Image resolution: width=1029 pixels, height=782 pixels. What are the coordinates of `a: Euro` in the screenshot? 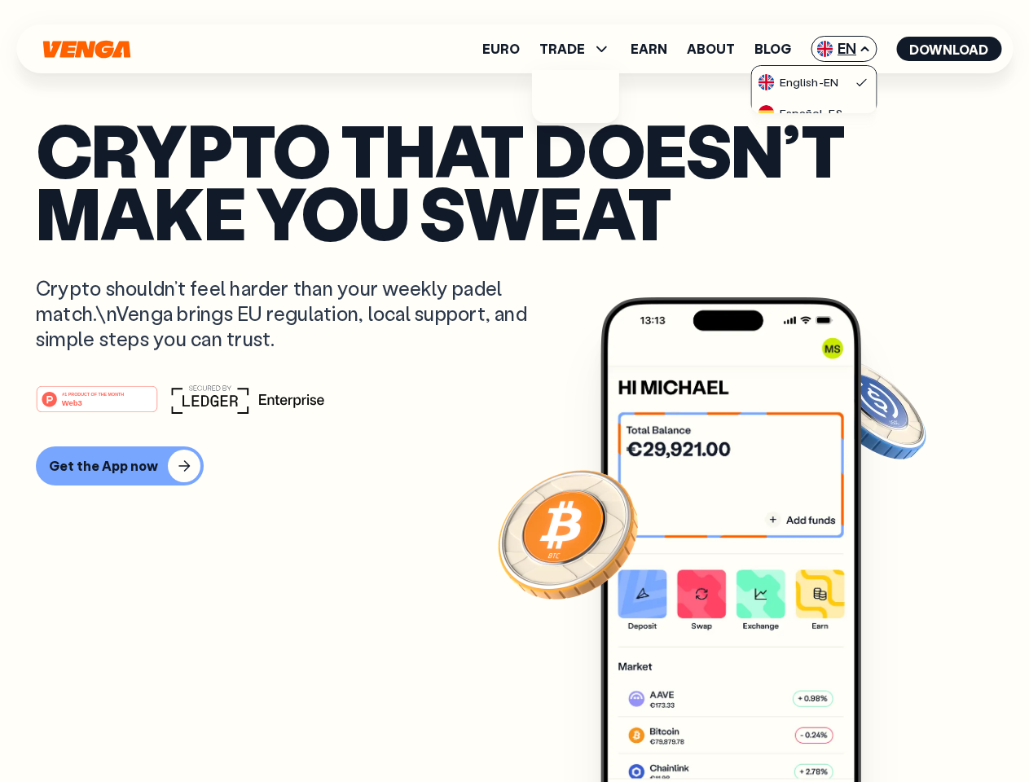 It's located at (501, 49).